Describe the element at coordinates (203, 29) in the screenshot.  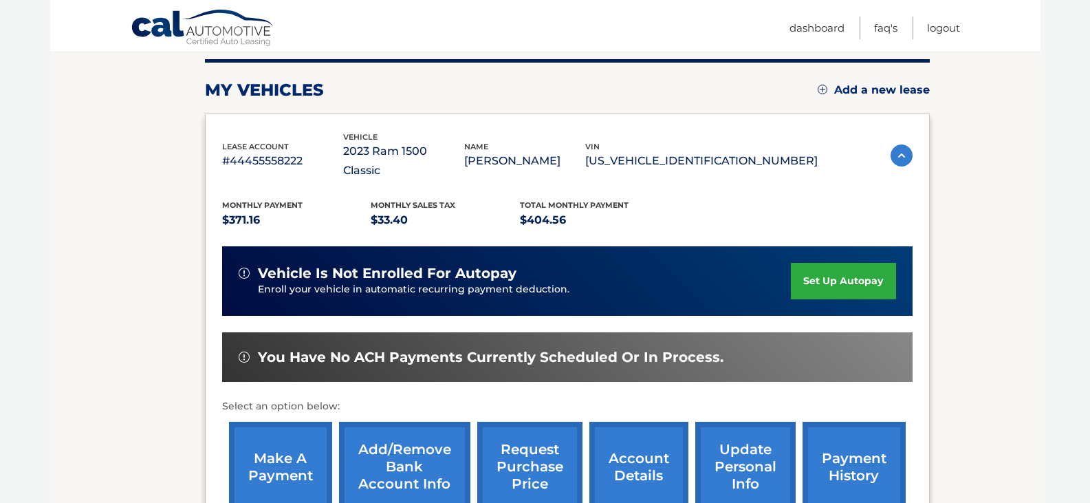
I see `a: Cal Automotive` at that location.